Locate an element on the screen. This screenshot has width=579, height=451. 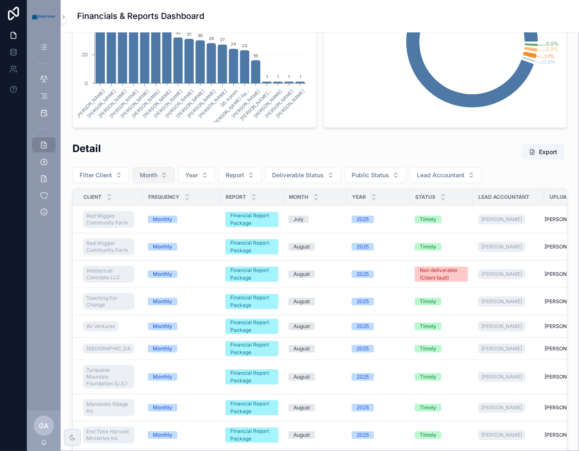
tspan: 0.5% is located at coordinates (552, 43).